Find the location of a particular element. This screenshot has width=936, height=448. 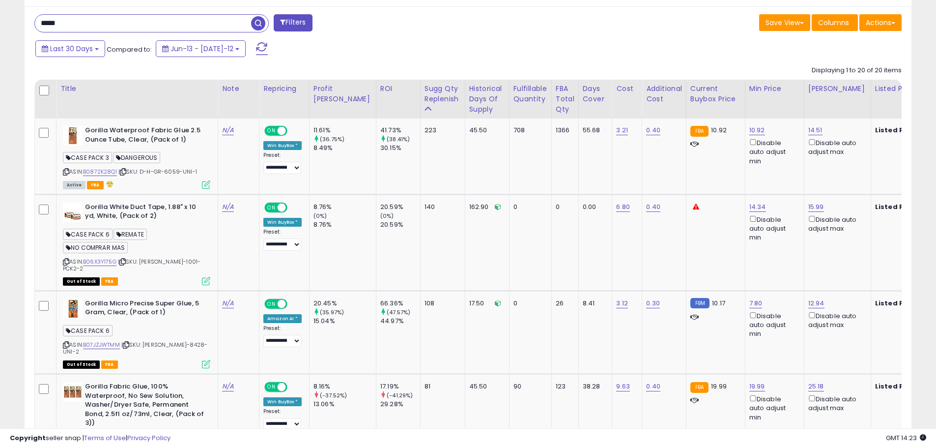

b: Gorilla Micro Precise Super Glue, 5 Gram, Clear, (Pack of 1) is located at coordinates (145, 309).